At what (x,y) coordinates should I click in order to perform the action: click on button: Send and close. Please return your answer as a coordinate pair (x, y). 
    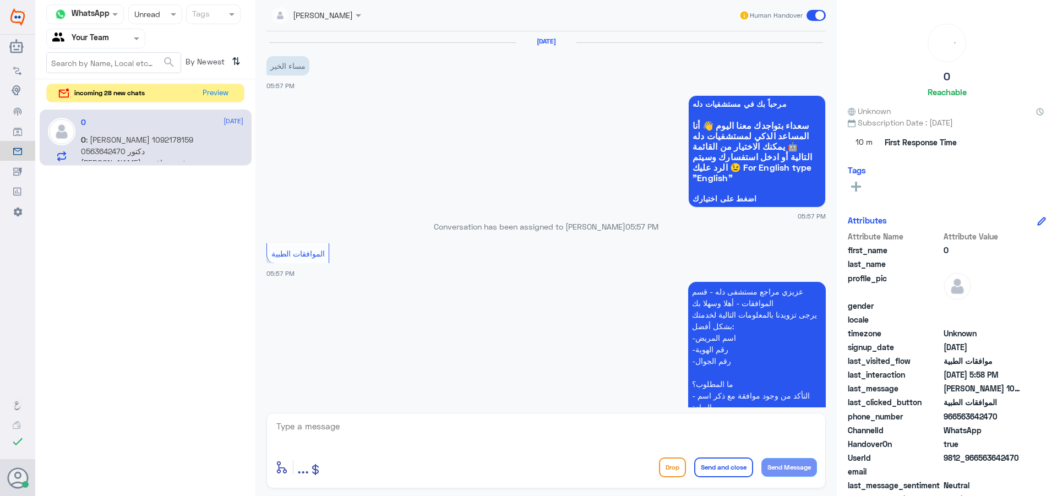
    Looking at the image, I should click on (723, 467).